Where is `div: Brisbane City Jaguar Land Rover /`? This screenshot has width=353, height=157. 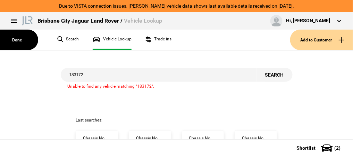 div: Brisbane City Jaguar Land Rover / is located at coordinates (100, 21).